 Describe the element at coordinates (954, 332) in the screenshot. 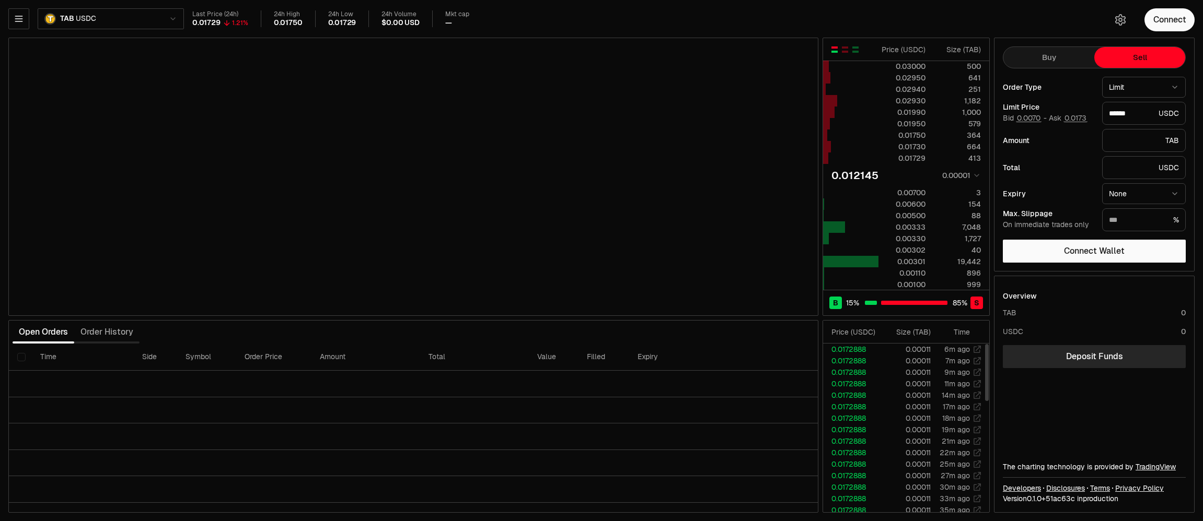

I see `div: Time` at that location.